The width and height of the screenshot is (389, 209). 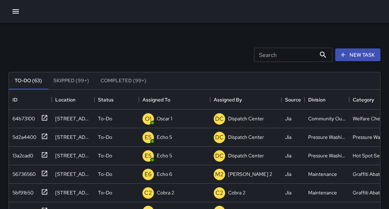 What do you see at coordinates (23, 136) in the screenshot?
I see `div: 5d2a4400` at bounding box center [23, 136].